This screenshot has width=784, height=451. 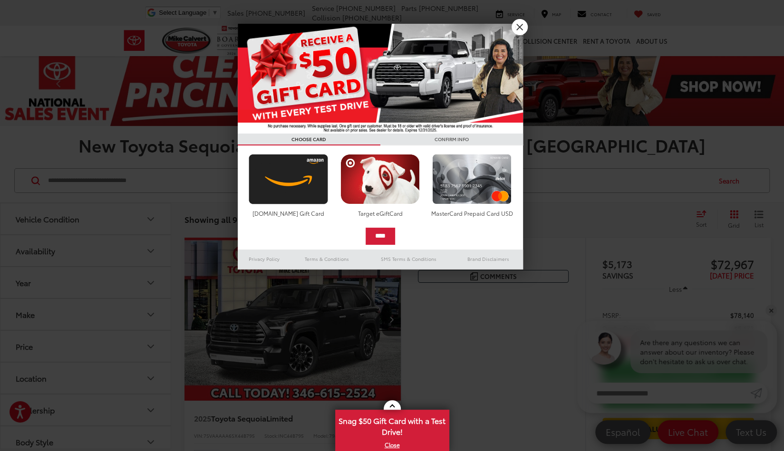 What do you see at coordinates (488, 259) in the screenshot?
I see `a: Brand Disclaimers` at bounding box center [488, 259].